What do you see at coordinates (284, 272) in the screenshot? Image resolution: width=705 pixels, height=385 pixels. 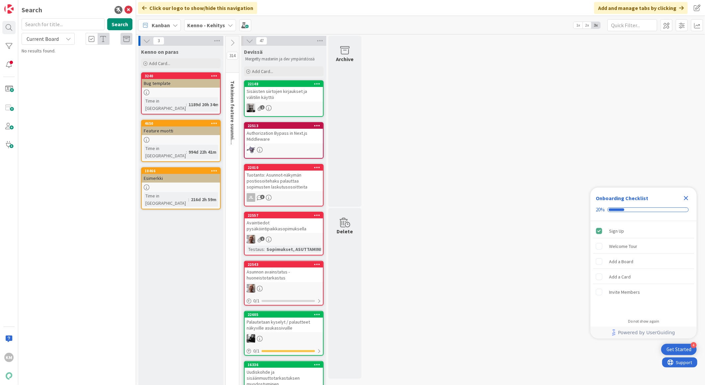 I see `div: 22543Asunnon avainstatus - huoneistotarkastus` at bounding box center [284, 272].